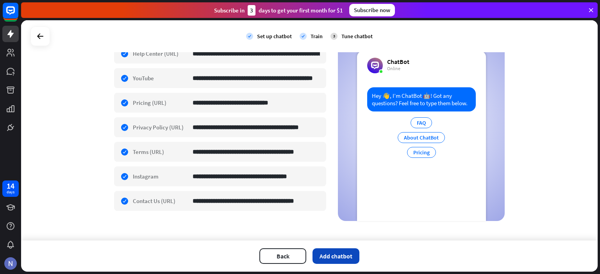 This screenshot has height=274, width=600. Describe the element at coordinates (421, 123) in the screenshot. I see `div: FAQ` at that location.